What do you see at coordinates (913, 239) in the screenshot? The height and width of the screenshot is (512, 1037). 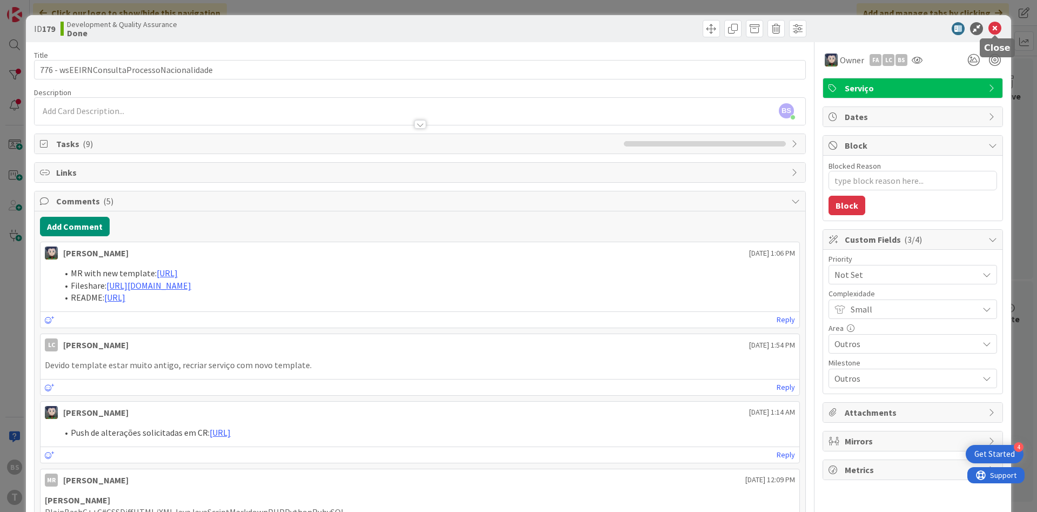 I see `span: ( 3/4 )` at bounding box center [913, 239].